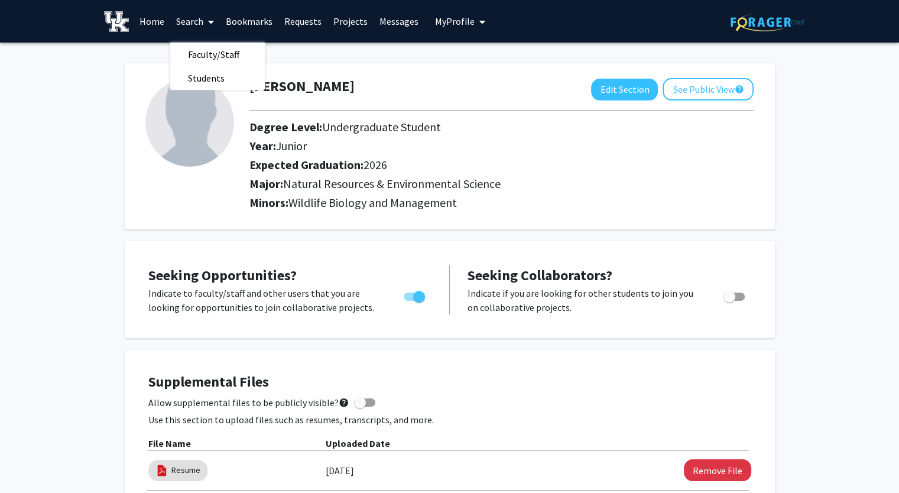 This screenshot has width=899, height=493. Describe the element at coordinates (116, 21) in the screenshot. I see `img: University of Kentucky Logo` at that location.